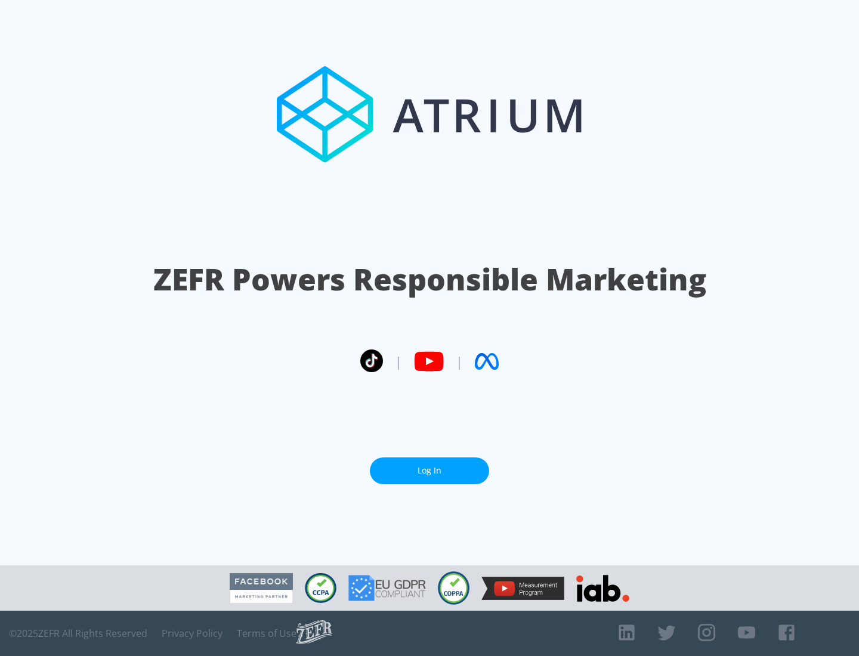 This screenshot has width=859, height=656. Describe the element at coordinates (429, 471) in the screenshot. I see `a: Log In` at that location.